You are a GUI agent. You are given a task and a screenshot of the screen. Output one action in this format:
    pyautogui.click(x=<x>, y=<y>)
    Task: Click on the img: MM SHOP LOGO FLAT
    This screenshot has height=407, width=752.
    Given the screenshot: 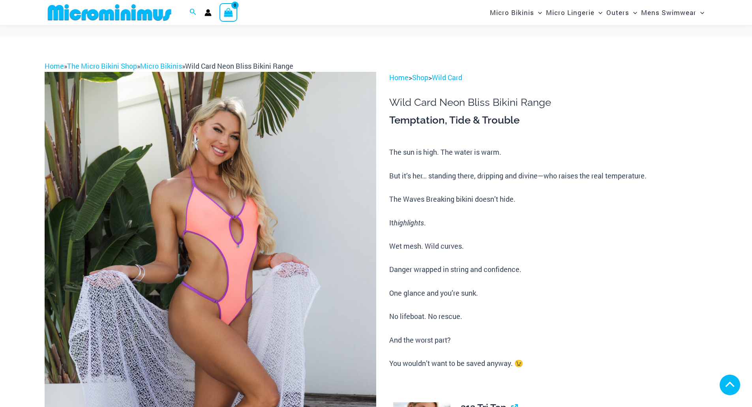 What is the action you would take?
    pyautogui.click(x=109, y=12)
    